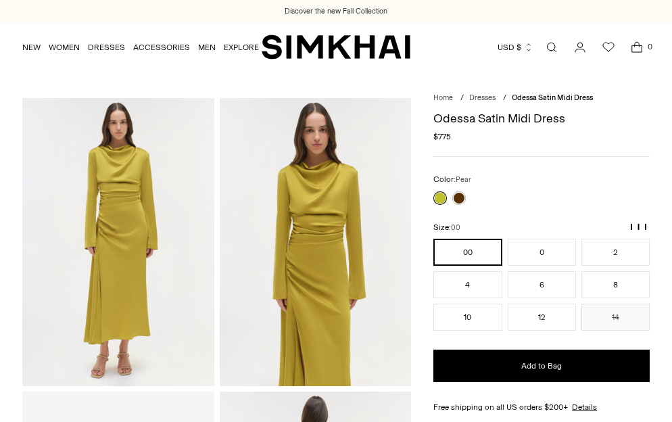 The width and height of the screenshot is (672, 422). I want to click on a: Dresses, so click(482, 97).